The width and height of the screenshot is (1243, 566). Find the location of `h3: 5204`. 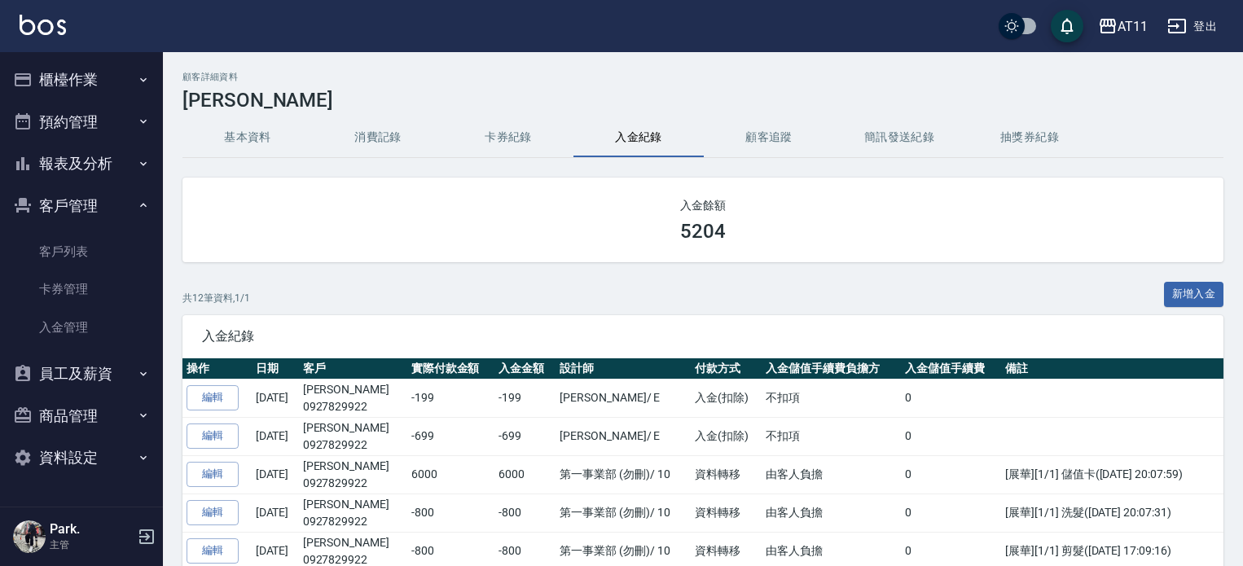

h3: 5204 is located at coordinates (703, 231).